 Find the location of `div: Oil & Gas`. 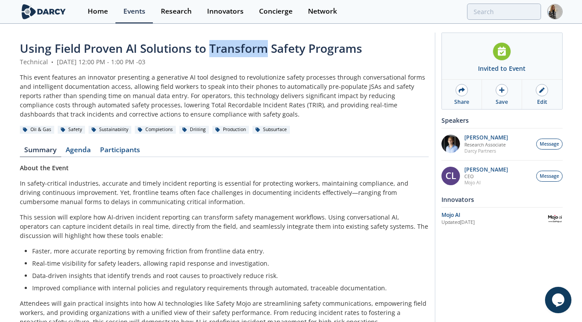

div: Oil & Gas is located at coordinates (37, 130).